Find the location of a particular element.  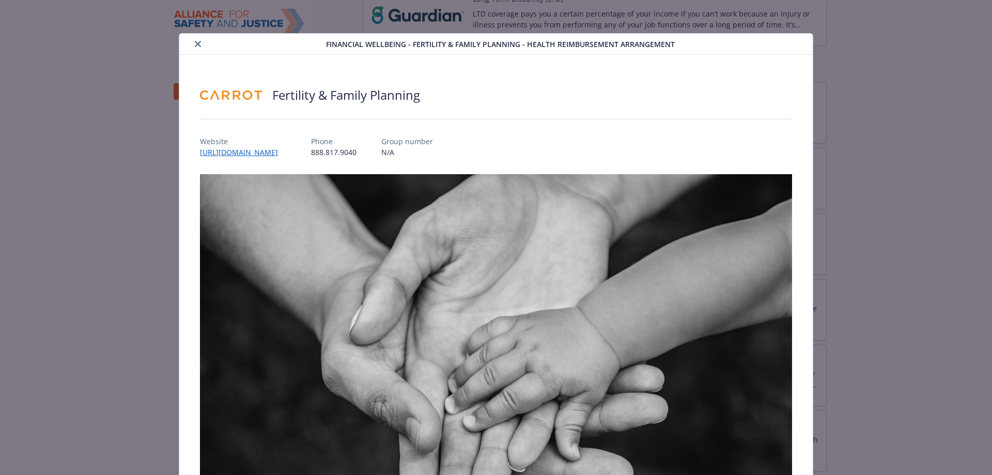

button: close is located at coordinates (198, 44).